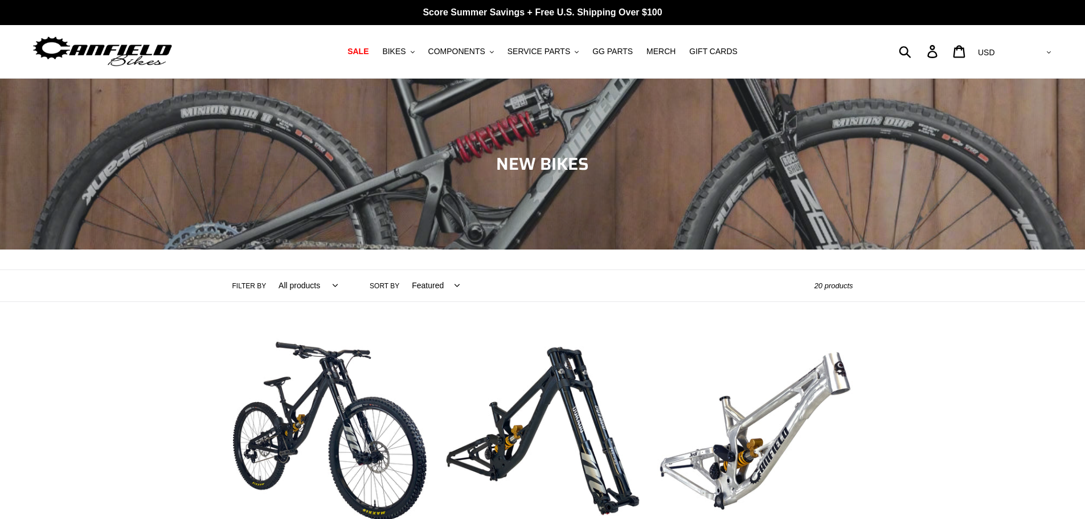 The image size is (1085, 519). I want to click on a: GG PARTS, so click(612, 51).